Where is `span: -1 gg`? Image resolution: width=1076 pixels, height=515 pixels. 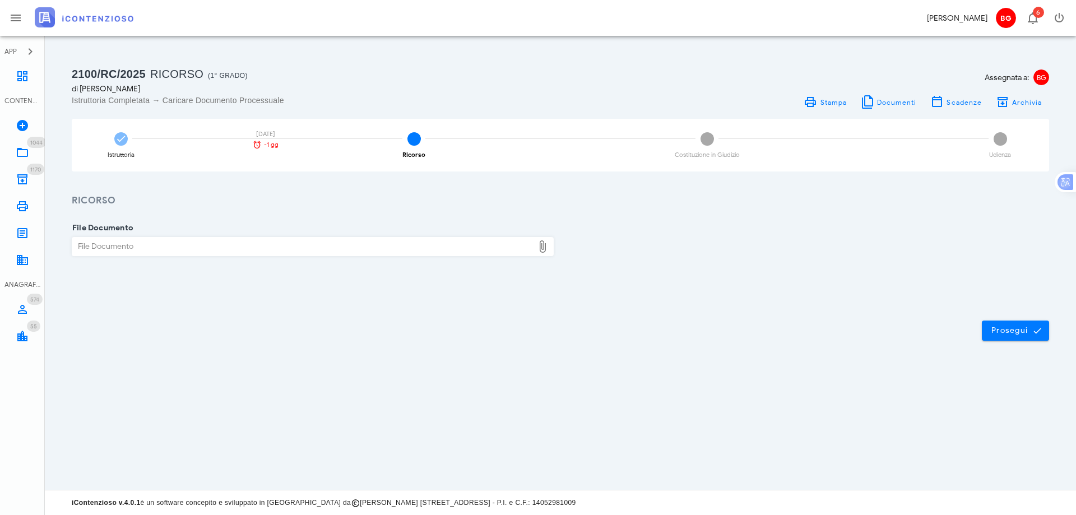 span: -1 gg is located at coordinates (271, 145).